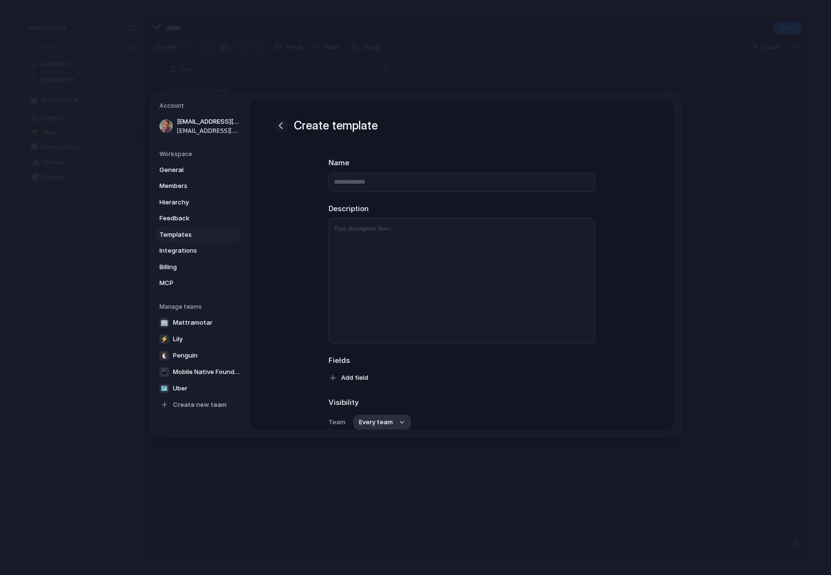 The width and height of the screenshot is (831, 575). What do you see at coordinates (337, 422) in the screenshot?
I see `span: Team` at bounding box center [337, 422].